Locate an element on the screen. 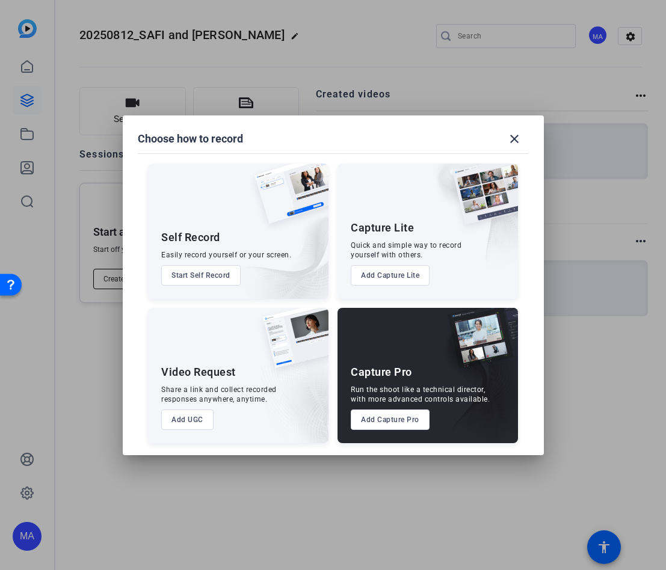 The width and height of the screenshot is (666, 570). div: Capture Pro is located at coordinates (381, 372).